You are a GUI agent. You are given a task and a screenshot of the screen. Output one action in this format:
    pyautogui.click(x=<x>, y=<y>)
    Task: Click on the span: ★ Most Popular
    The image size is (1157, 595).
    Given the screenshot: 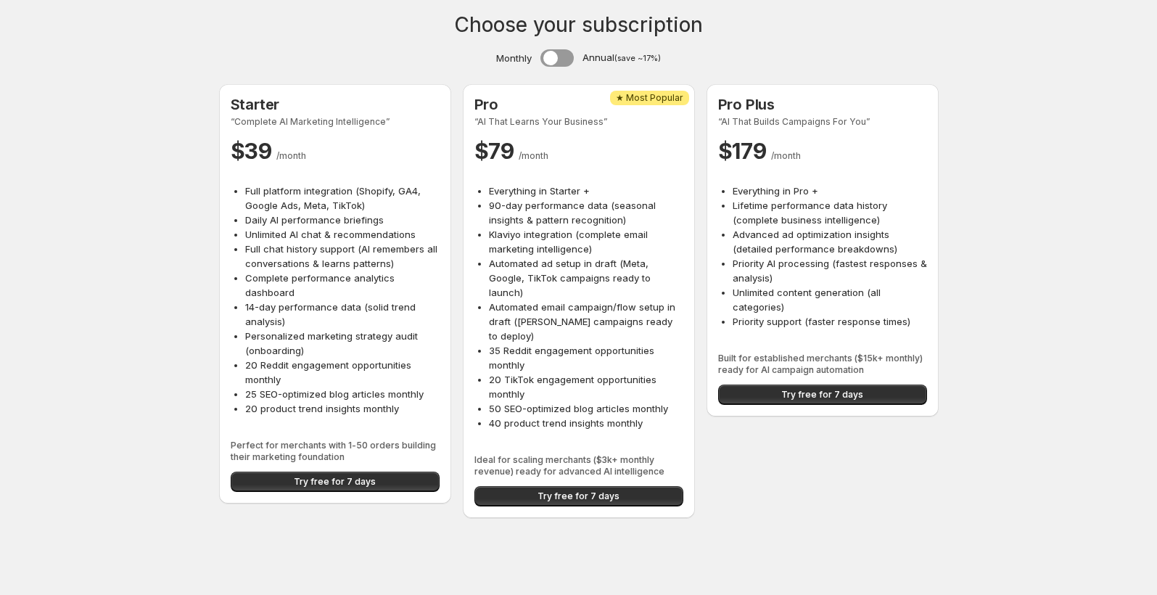 What is the action you would take?
    pyautogui.click(x=649, y=98)
    